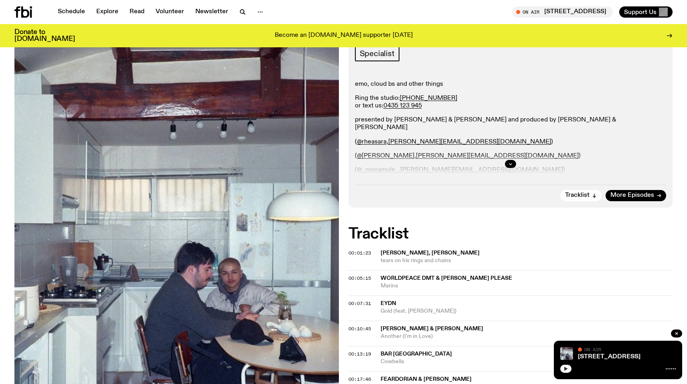 This screenshot has width=687, height=384. I want to click on span: 00:17:46, so click(360, 379).